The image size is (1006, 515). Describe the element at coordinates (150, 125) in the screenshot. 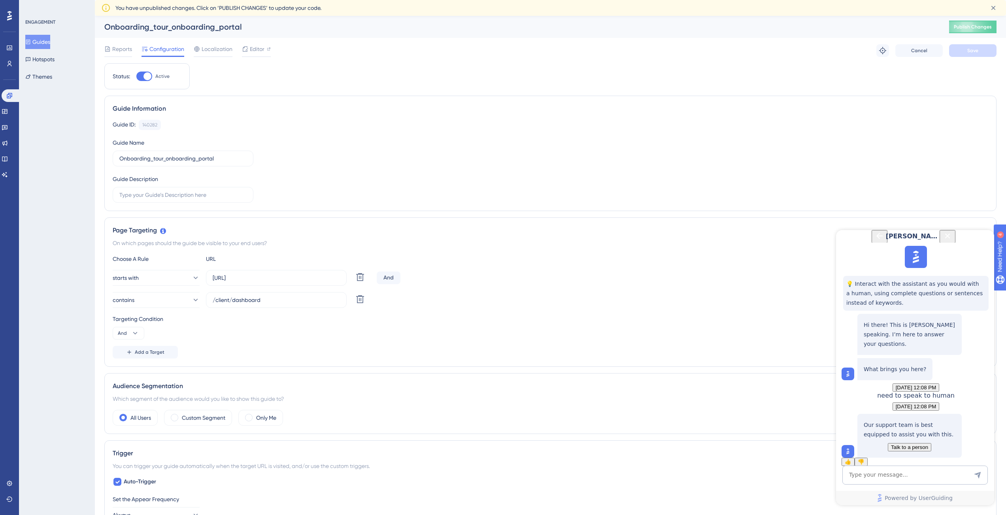

I see `div: 140282` at that location.